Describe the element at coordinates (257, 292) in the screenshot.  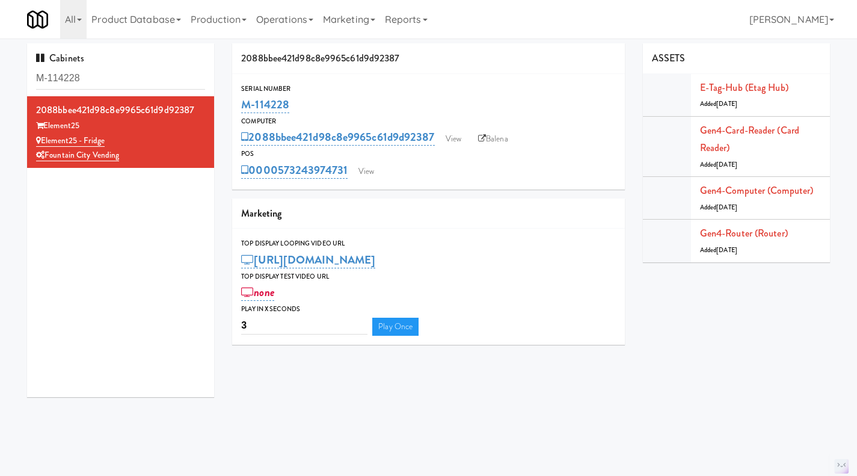
I see `a: none` at that location.